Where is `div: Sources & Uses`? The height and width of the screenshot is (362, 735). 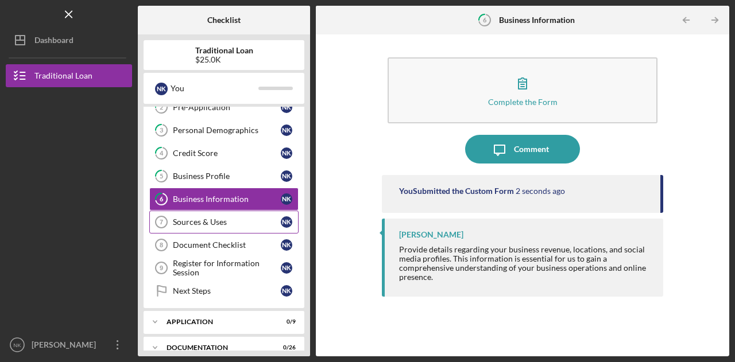 div: Sources & Uses is located at coordinates (227, 222).